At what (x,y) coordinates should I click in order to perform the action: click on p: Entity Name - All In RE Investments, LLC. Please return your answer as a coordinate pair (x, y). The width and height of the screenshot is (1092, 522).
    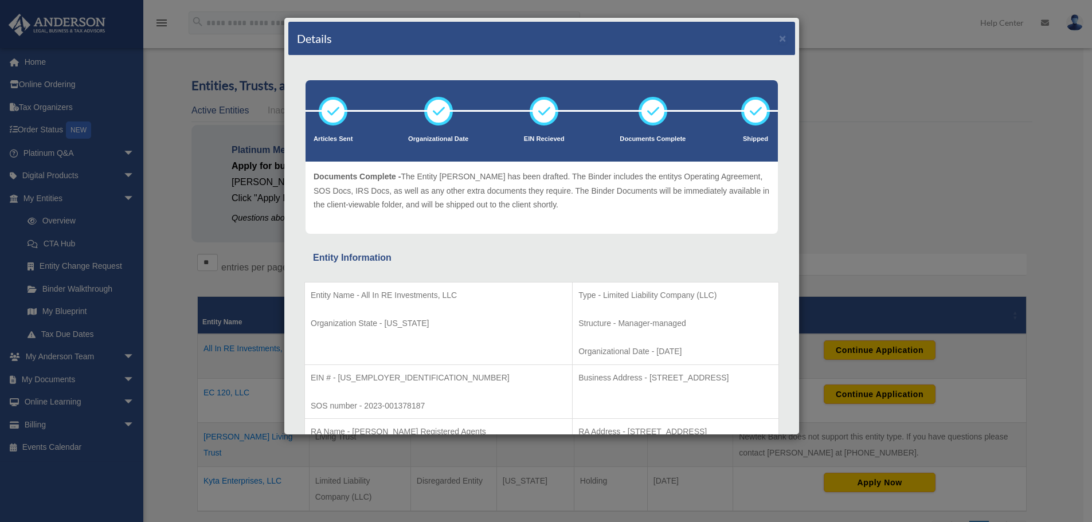
    Looking at the image, I should click on (438, 295).